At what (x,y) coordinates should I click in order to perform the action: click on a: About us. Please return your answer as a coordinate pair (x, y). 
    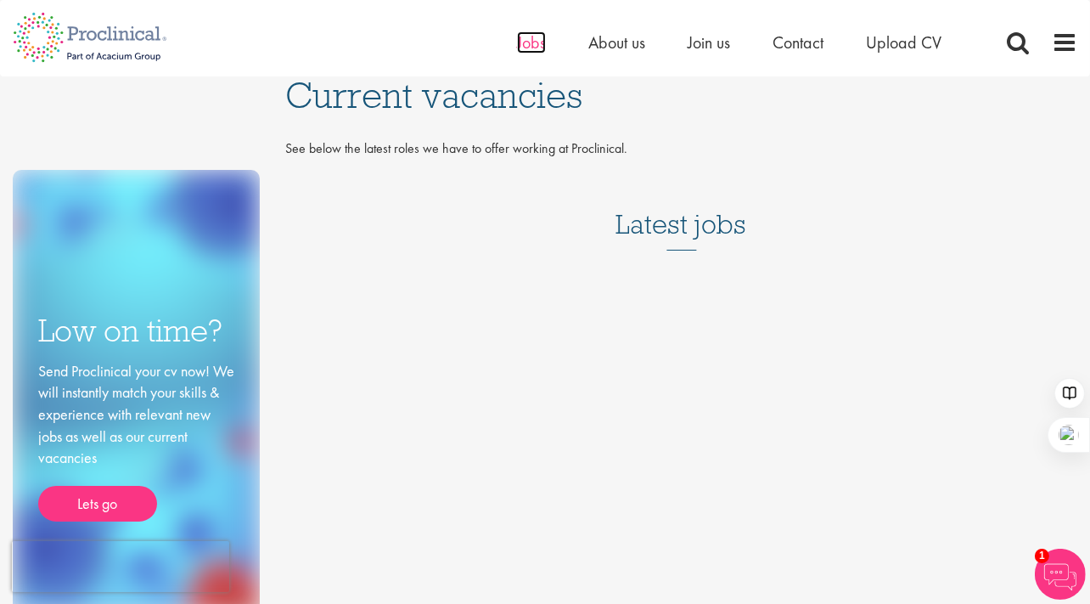
    Looking at the image, I should click on (616, 42).